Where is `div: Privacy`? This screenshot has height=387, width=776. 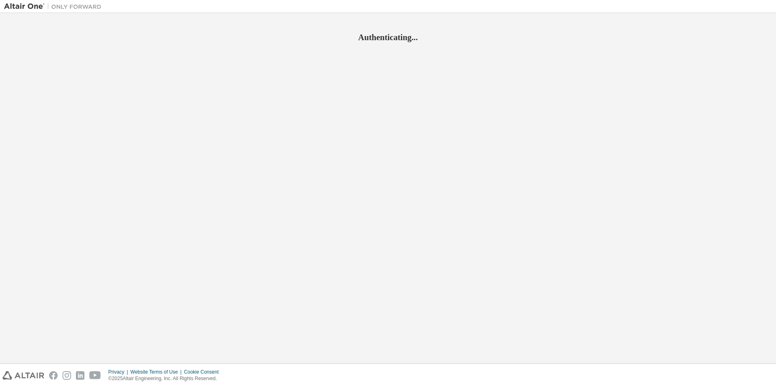
div: Privacy is located at coordinates (119, 372).